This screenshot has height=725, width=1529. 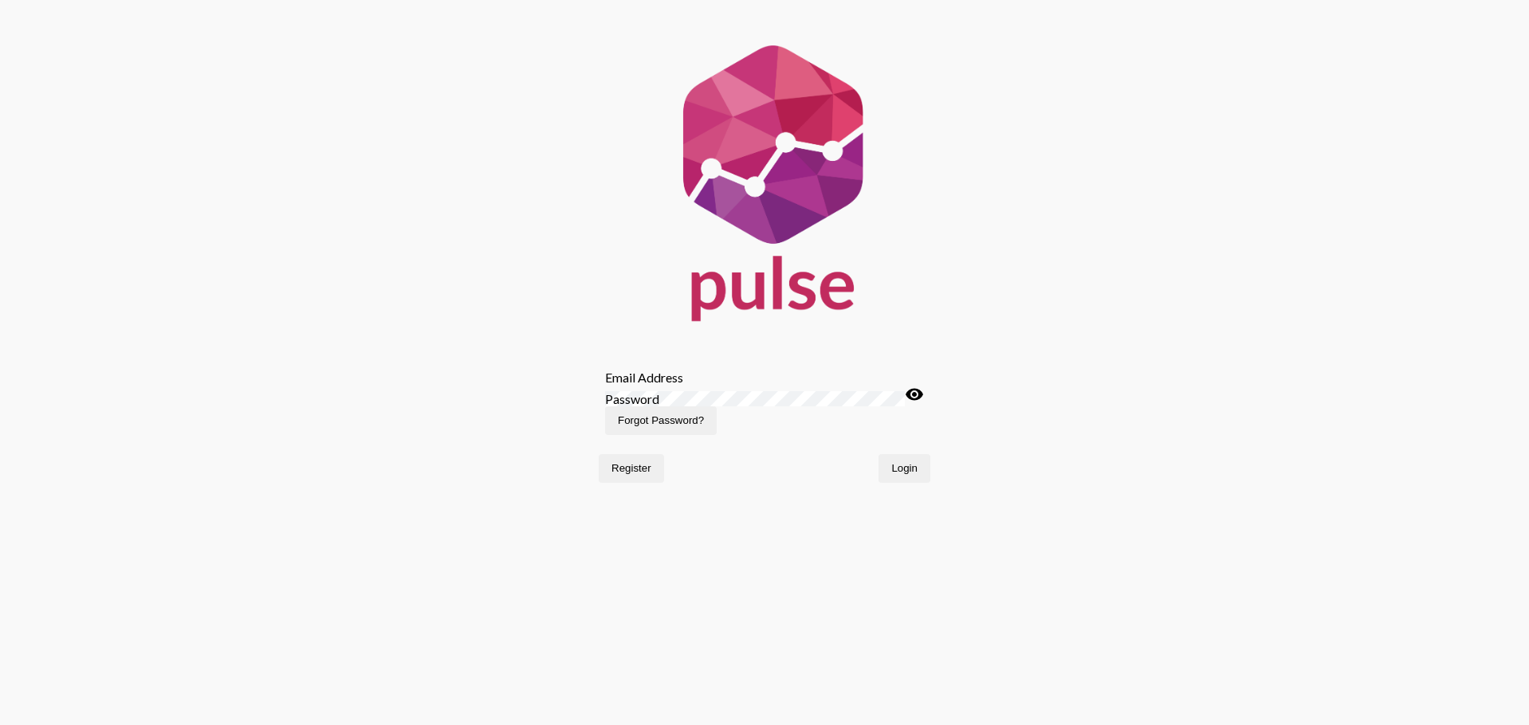 I want to click on span: Forgot Password?, so click(x=661, y=420).